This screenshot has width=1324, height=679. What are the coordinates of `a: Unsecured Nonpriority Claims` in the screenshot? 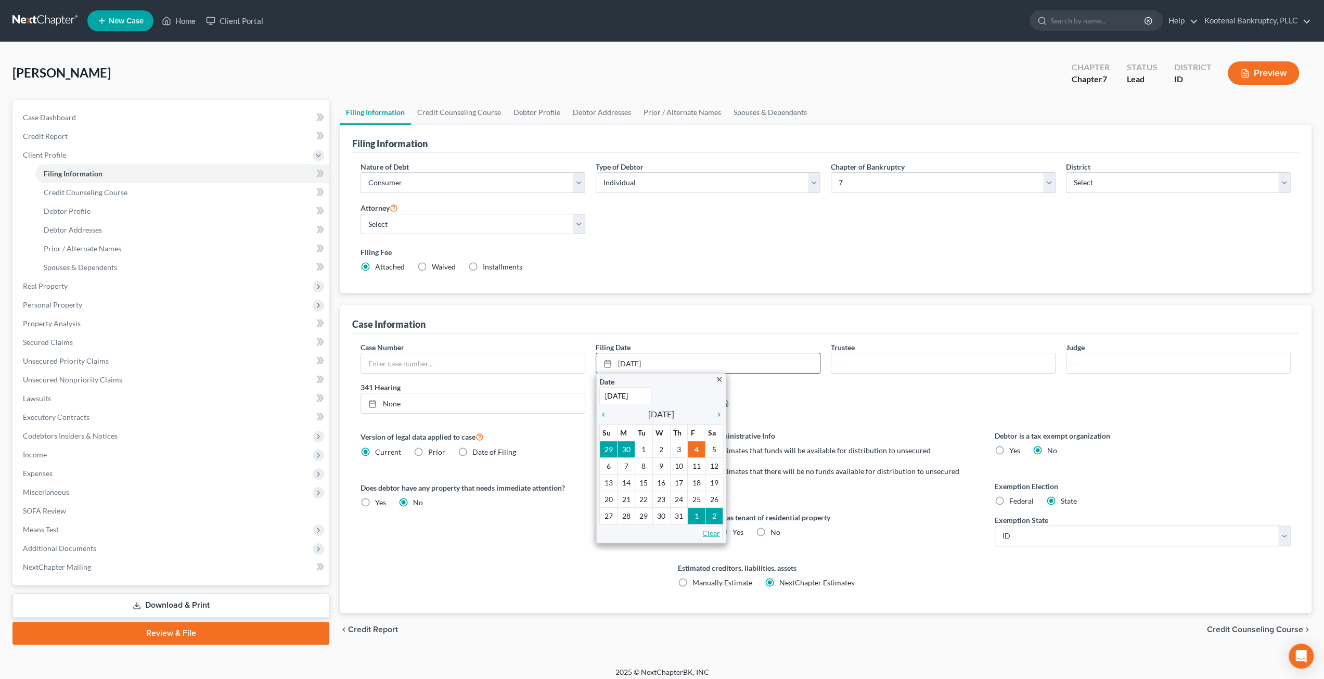 It's located at (172, 380).